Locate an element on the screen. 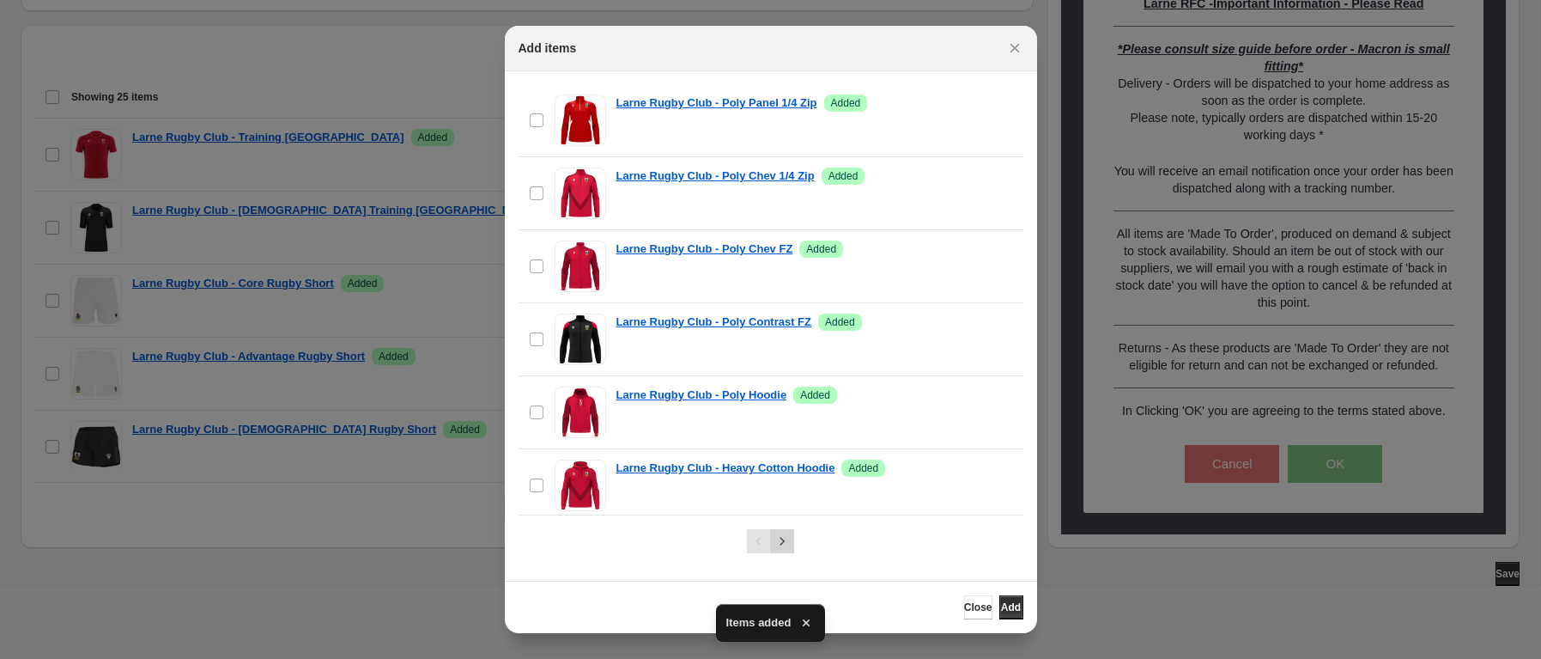 Image resolution: width=1541 pixels, height=659 pixels. img: Larne Rugby Club - Heavy Cotton Hoodie is located at coordinates (580, 485).